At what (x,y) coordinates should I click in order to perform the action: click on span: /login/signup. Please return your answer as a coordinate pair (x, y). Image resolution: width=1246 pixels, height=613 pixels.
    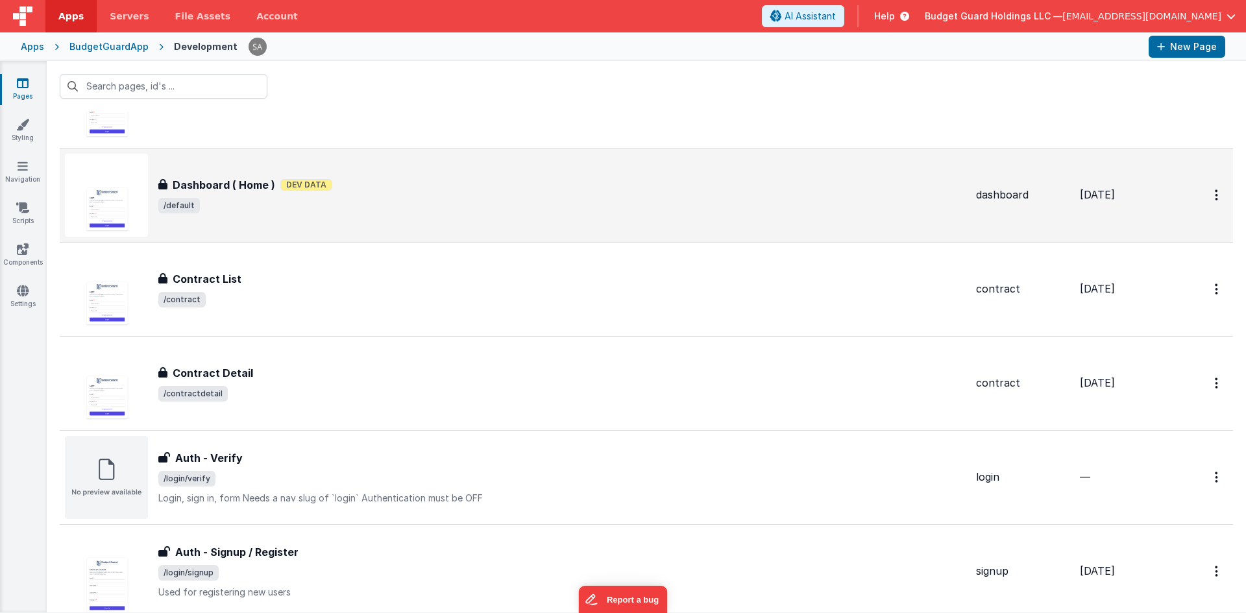
    Looking at the image, I should click on (188, 573).